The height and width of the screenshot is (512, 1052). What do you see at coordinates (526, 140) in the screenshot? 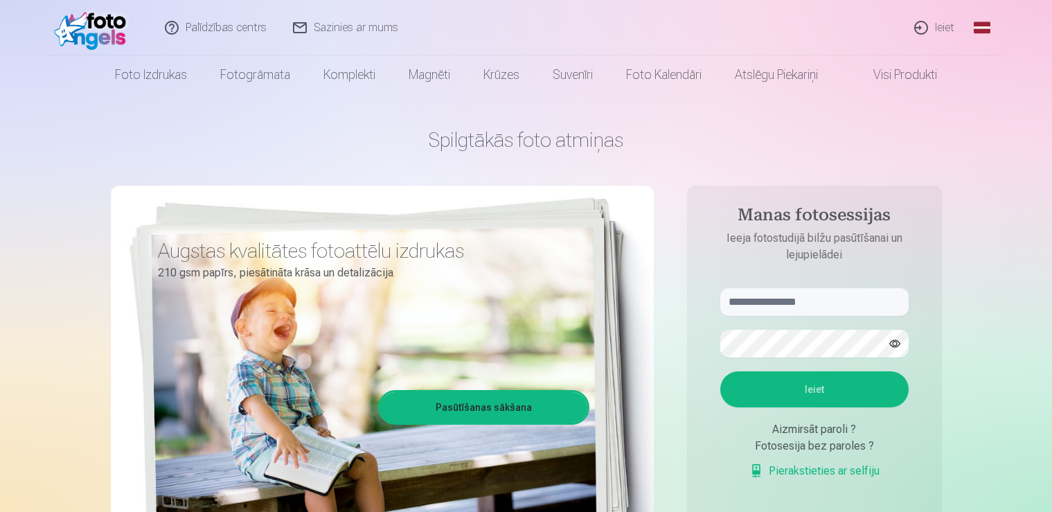
I see `h1: Spilgtākās foto atmiņas` at bounding box center [526, 140].